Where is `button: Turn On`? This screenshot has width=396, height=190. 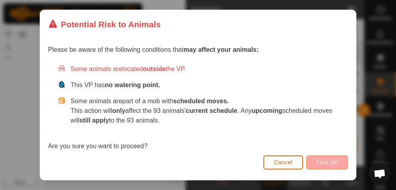 button: Turn On is located at coordinates (327, 162).